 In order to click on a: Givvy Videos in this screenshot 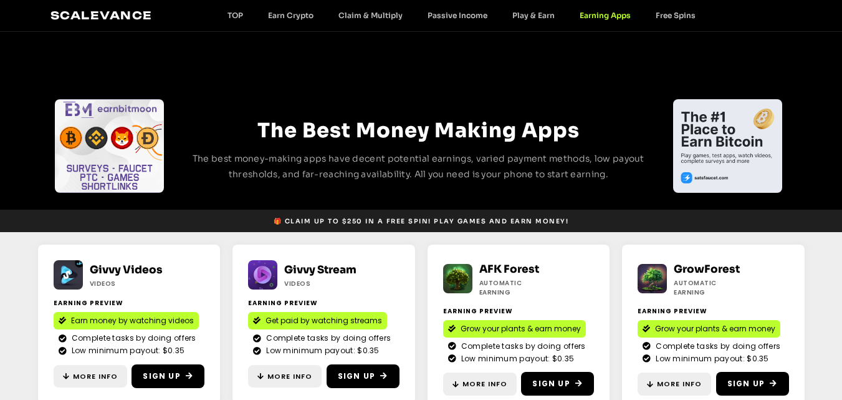, I will do `click(126, 269)`.